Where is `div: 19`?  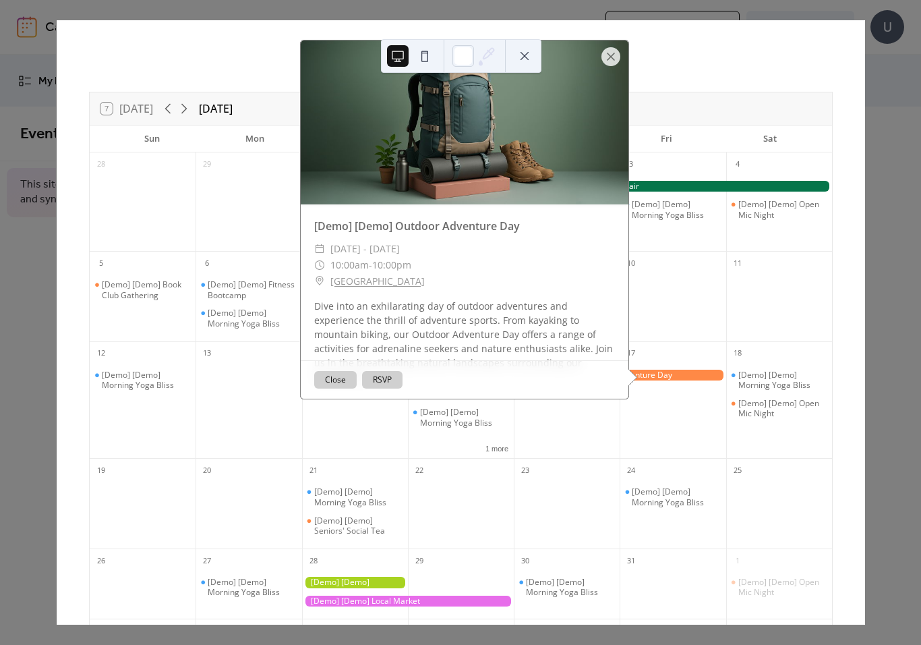 div: 19 is located at coordinates (101, 470).